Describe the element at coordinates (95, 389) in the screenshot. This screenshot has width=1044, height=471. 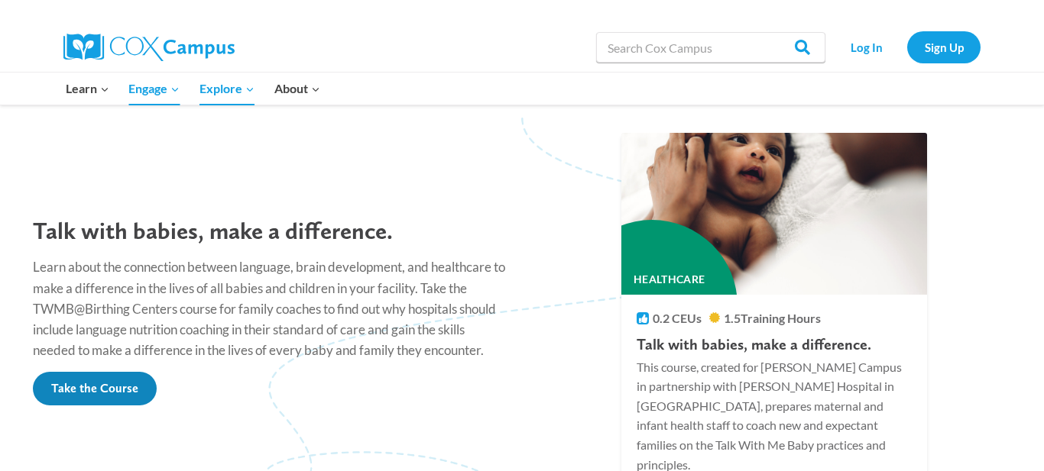
I see `a: Take the Course` at that location.